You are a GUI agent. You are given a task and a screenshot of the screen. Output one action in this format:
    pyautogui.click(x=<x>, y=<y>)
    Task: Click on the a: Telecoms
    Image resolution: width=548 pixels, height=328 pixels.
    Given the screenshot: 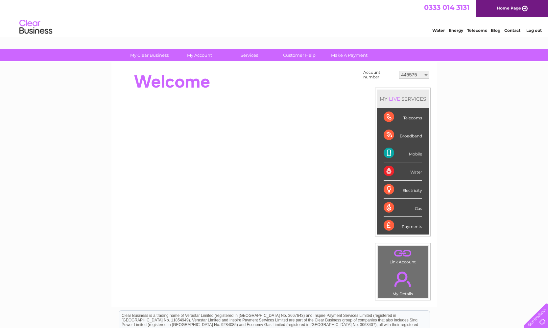 What is the action you would take?
    pyautogui.click(x=477, y=30)
    